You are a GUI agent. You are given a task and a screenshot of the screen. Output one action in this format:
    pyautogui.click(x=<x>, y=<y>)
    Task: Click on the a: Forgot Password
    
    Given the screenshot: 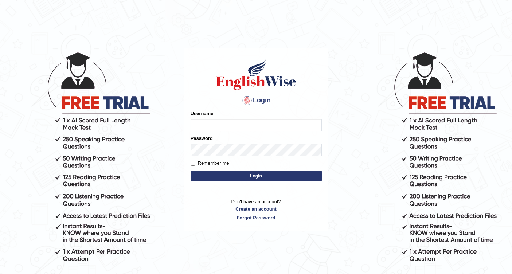 What is the action you would take?
    pyautogui.click(x=256, y=218)
    